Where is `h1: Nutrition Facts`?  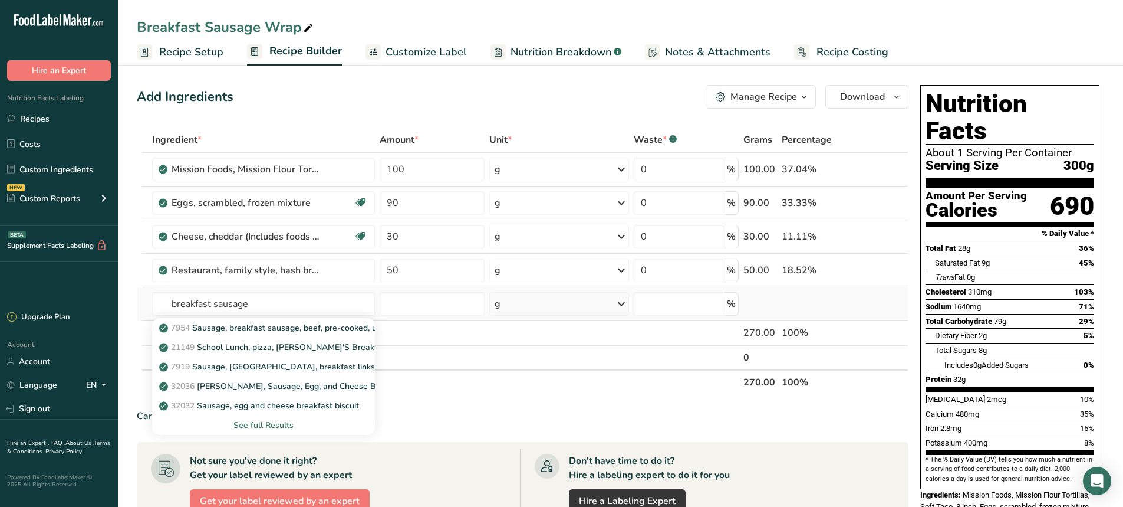
h1: Nutrition Facts is located at coordinates (1010, 117).